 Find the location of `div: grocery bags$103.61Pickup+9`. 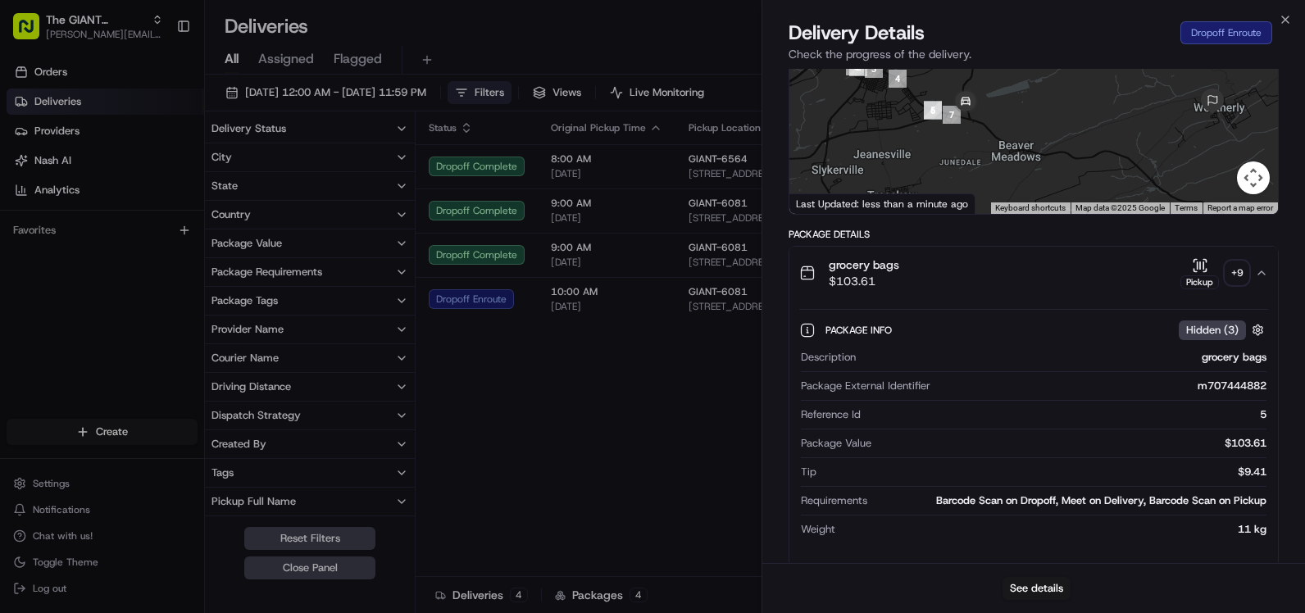

div: grocery bags$103.61Pickup+9 is located at coordinates (1033, 433).